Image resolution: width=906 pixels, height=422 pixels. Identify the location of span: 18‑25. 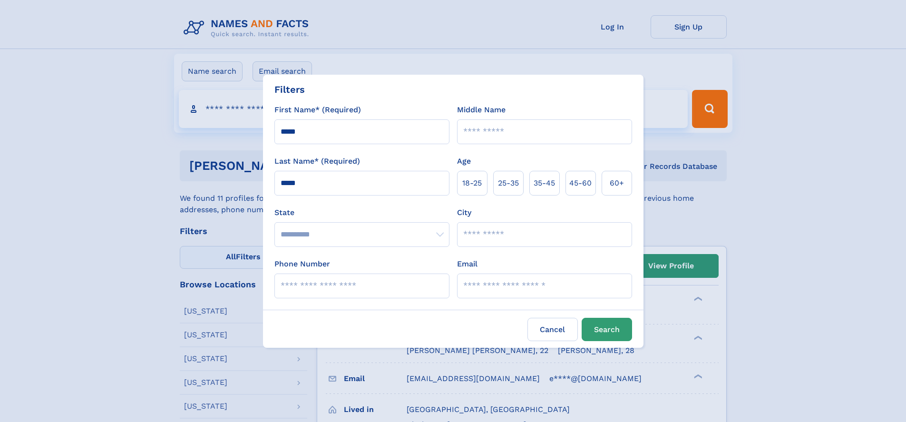
(472, 183).